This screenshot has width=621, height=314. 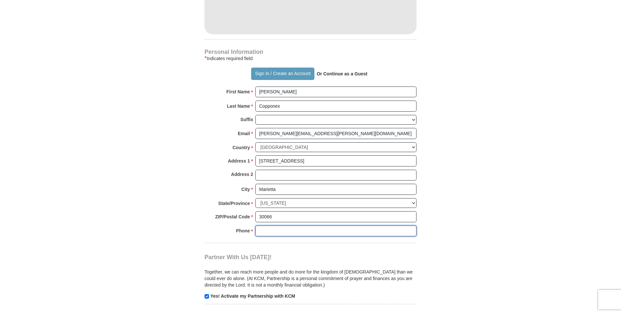 I want to click on strong: State/Province, so click(x=234, y=203).